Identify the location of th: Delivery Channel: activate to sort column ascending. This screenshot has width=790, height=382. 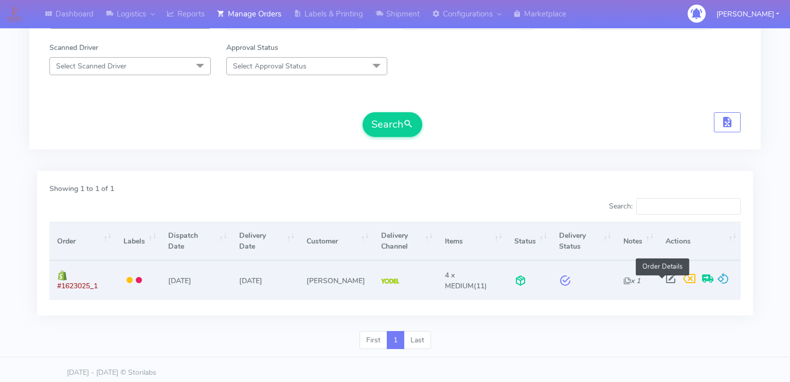
(405, 241).